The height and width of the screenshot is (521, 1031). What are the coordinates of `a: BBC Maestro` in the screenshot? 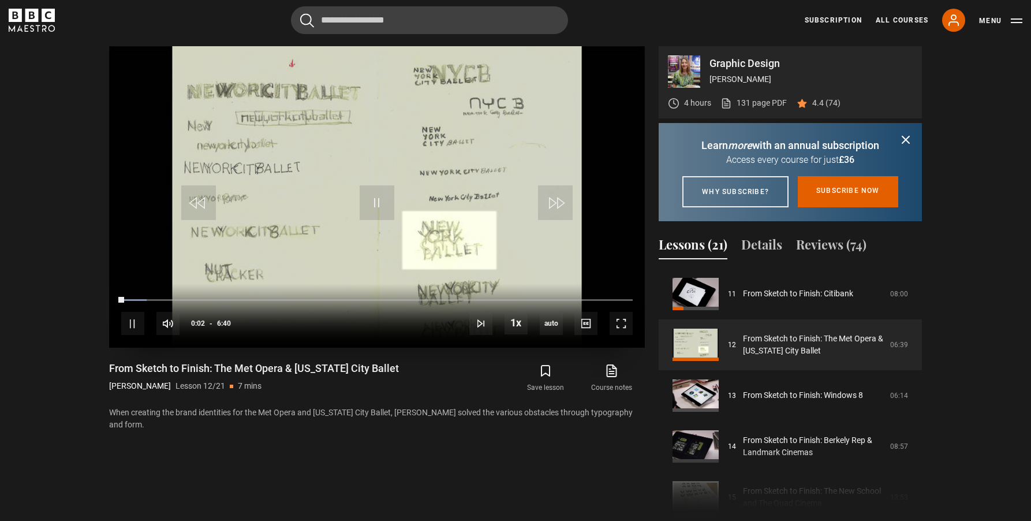 It's located at (32, 20).